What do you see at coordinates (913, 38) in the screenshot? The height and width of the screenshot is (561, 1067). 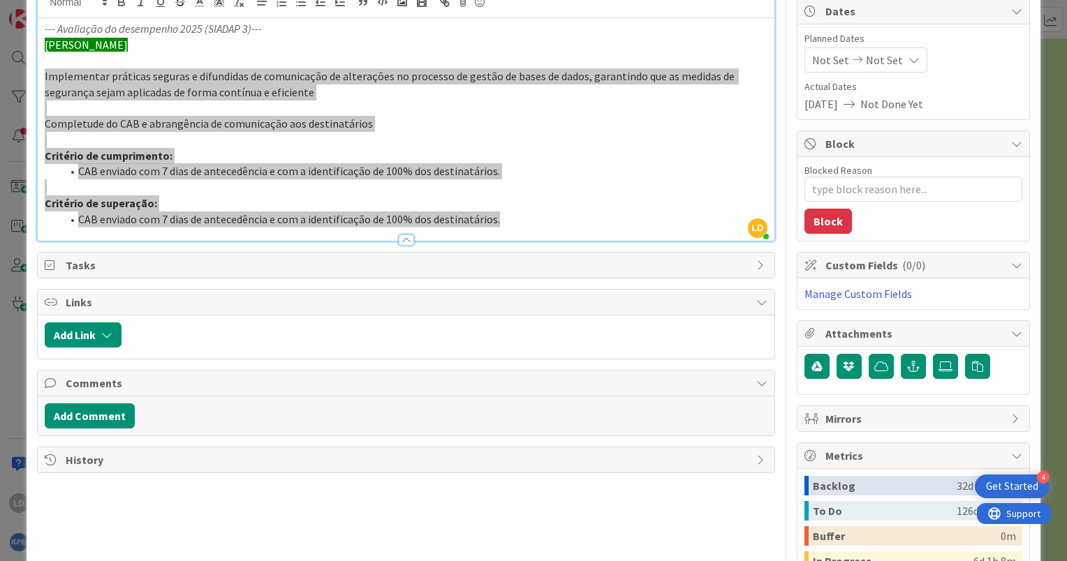 I see `span: Planned Dates` at bounding box center [913, 38].